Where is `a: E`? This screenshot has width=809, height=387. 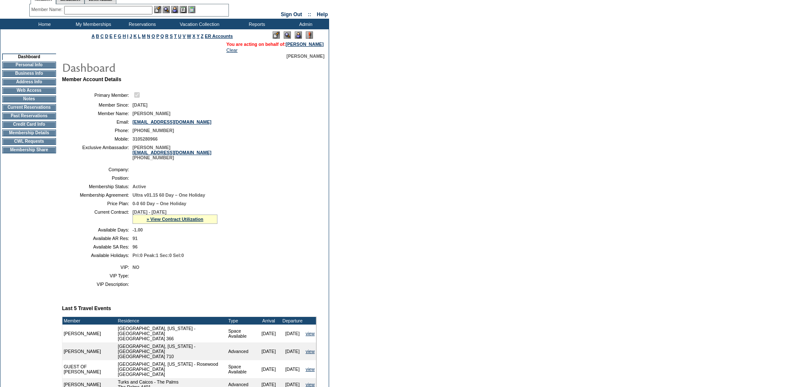 a: E is located at coordinates (111, 36).